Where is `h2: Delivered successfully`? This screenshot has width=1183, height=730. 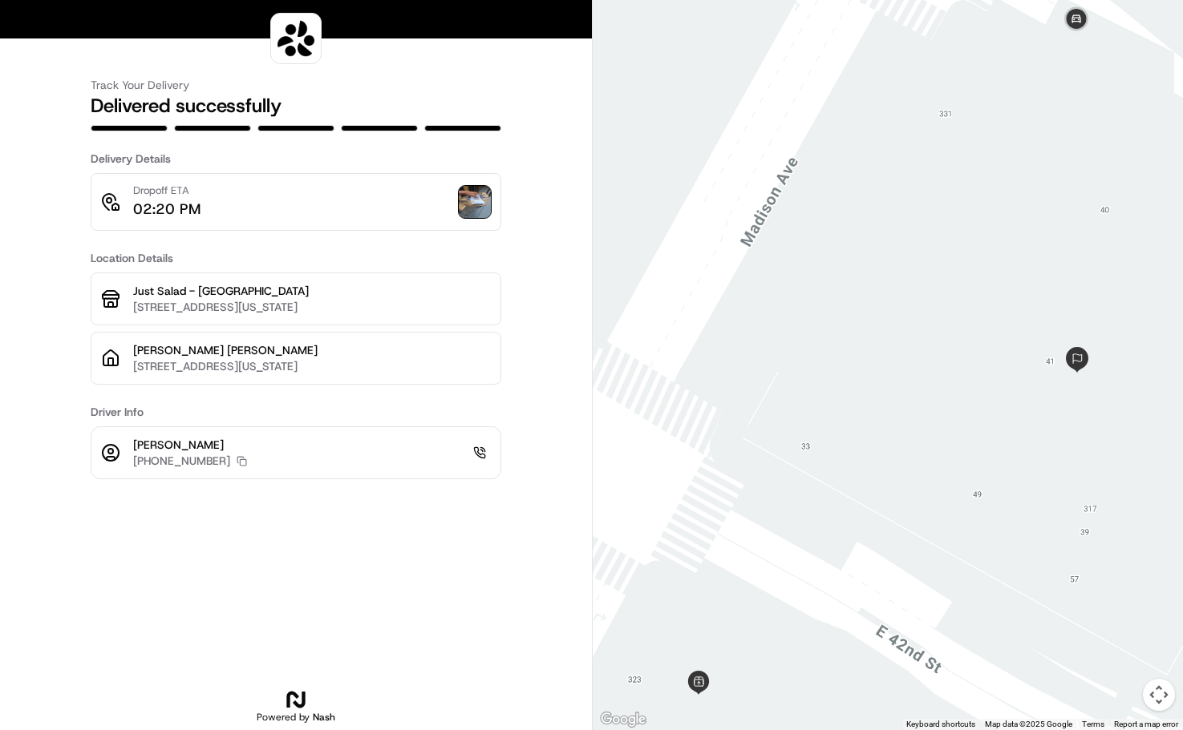
h2: Delivered successfully is located at coordinates (296, 106).